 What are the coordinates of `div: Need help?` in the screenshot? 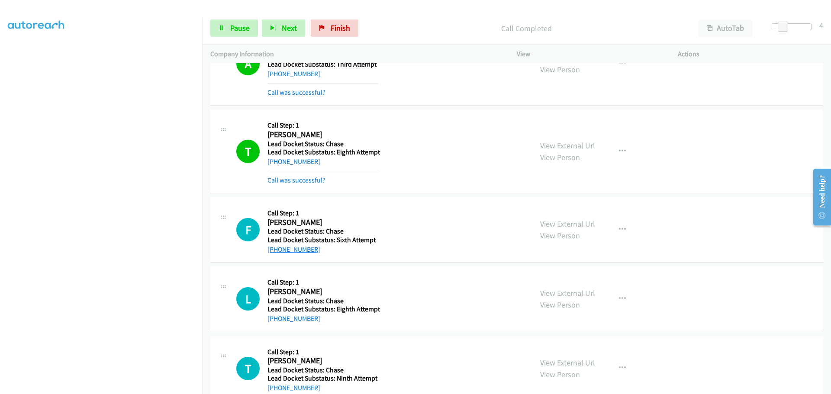 It's located at (16, 29).